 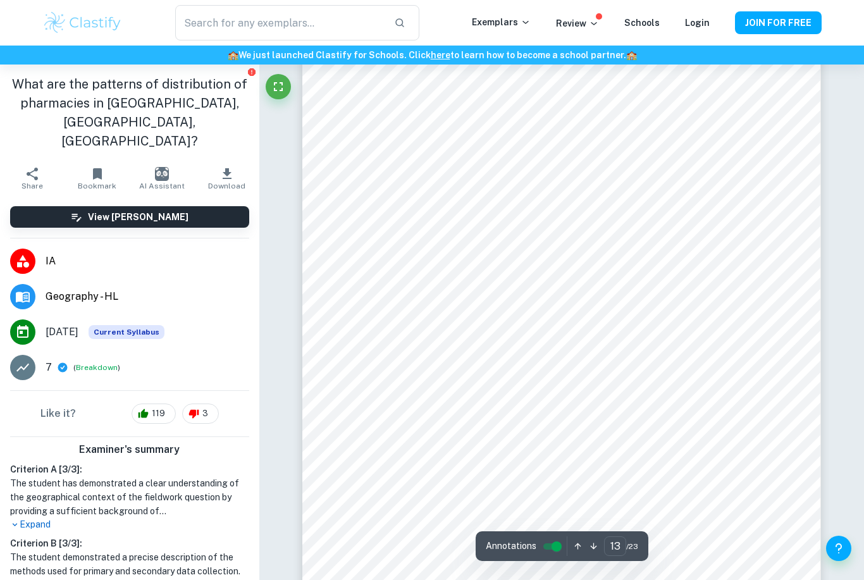 What do you see at coordinates (126, 332) in the screenshot?
I see `span: Current Syllabus` at bounding box center [126, 332].